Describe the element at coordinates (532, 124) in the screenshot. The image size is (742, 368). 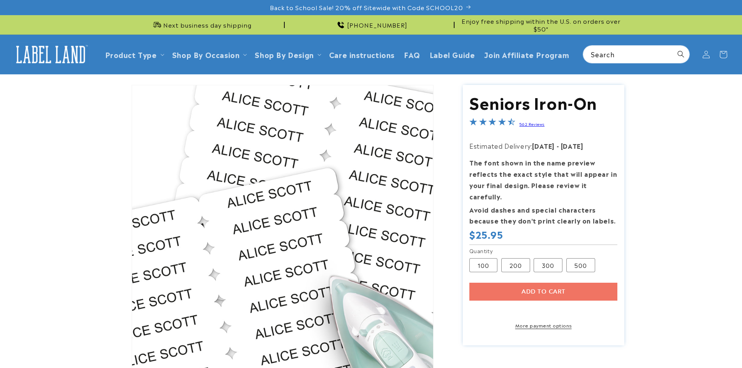
I see `a: 562 Reviews` at that location.